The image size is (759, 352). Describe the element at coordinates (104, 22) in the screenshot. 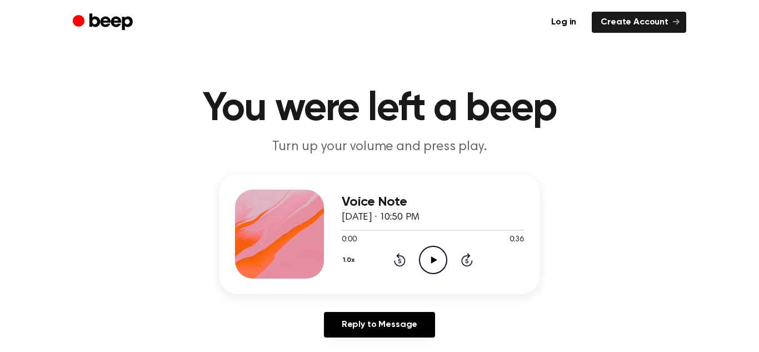

I see `a: Beep` at that location.